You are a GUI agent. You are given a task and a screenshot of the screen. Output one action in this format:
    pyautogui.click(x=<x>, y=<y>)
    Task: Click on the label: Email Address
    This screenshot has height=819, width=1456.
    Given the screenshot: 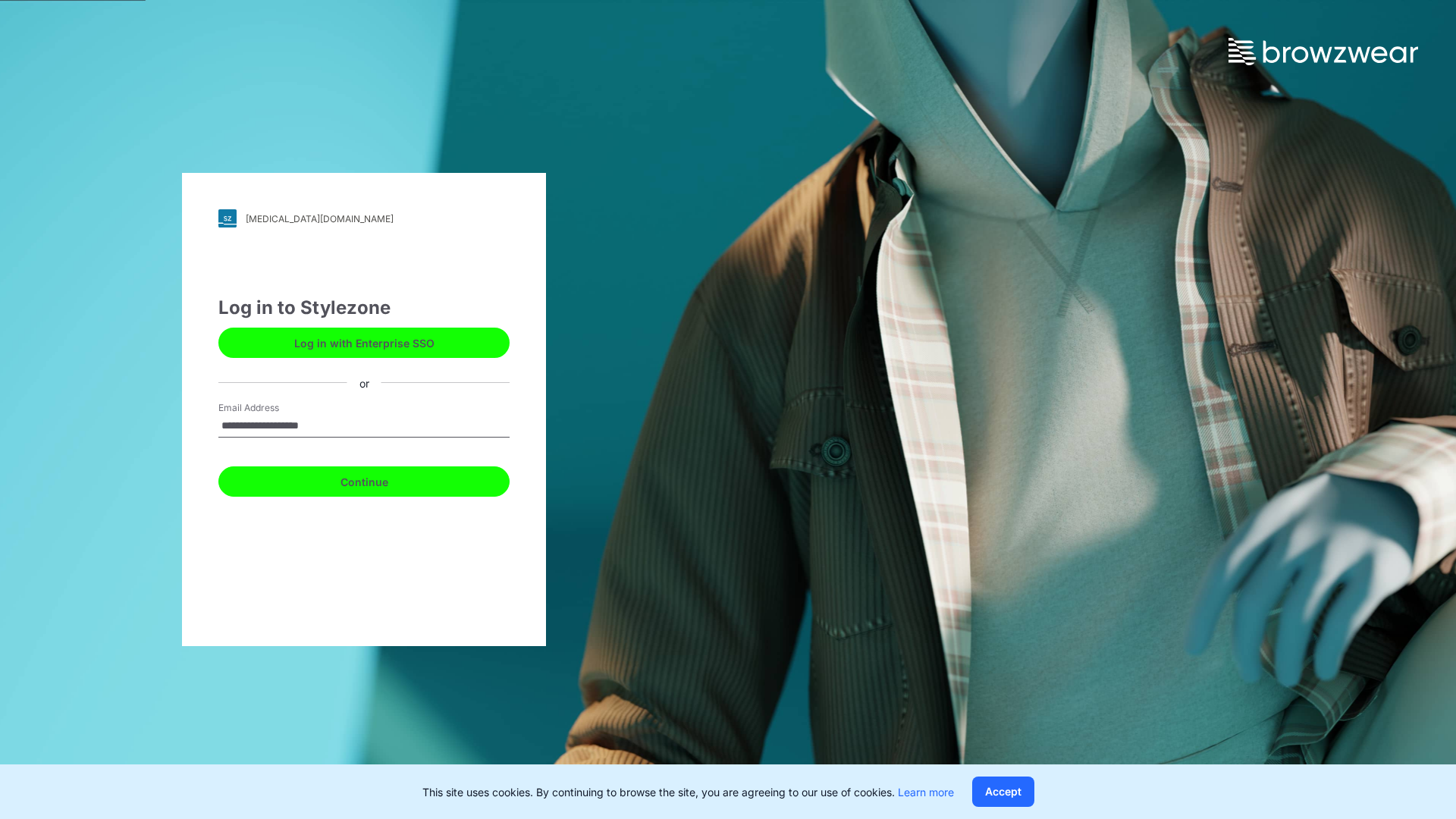 What is the action you would take?
    pyautogui.click(x=272, y=409)
    